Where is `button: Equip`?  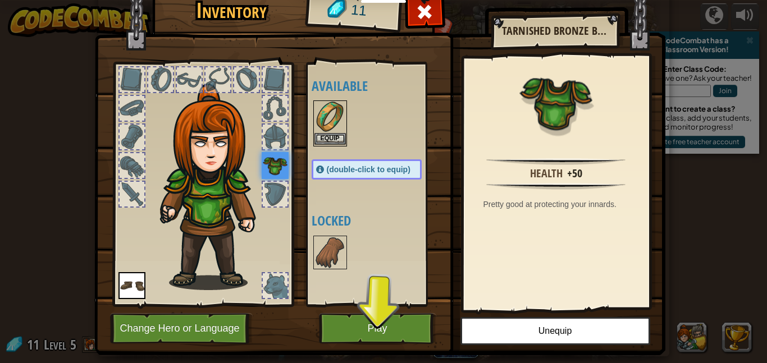
button: Equip is located at coordinates (330, 139).